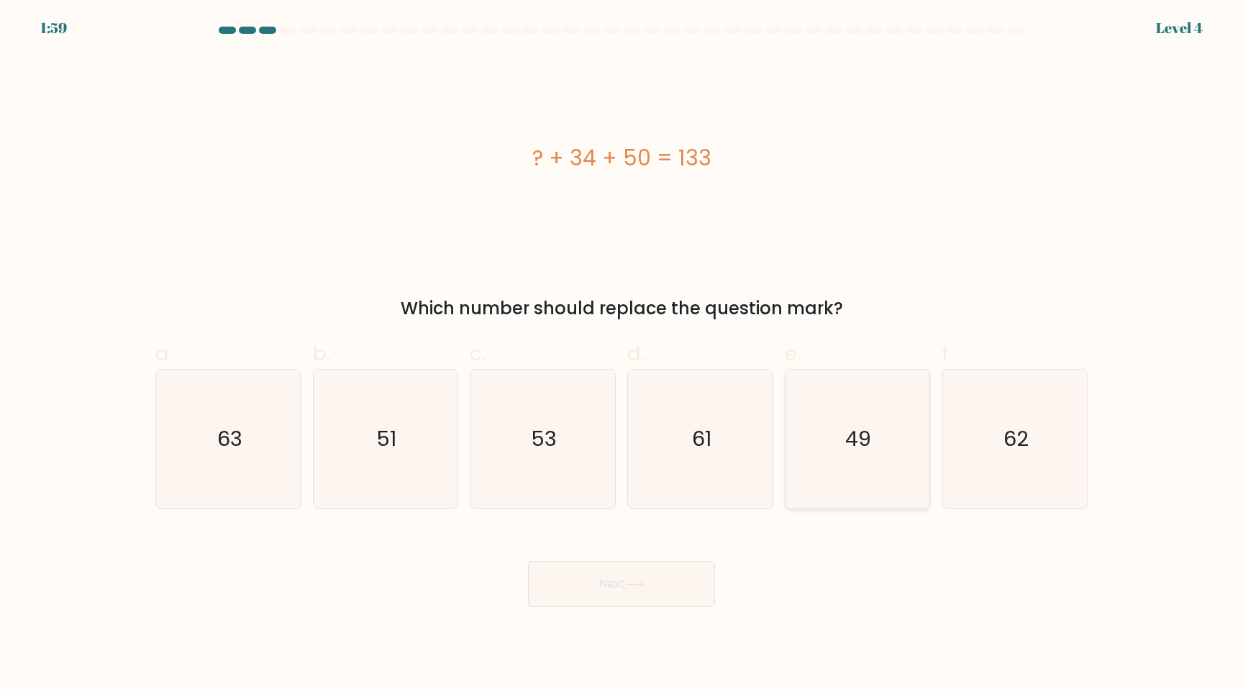 This screenshot has height=689, width=1243. I want to click on text: 62, so click(1016, 439).